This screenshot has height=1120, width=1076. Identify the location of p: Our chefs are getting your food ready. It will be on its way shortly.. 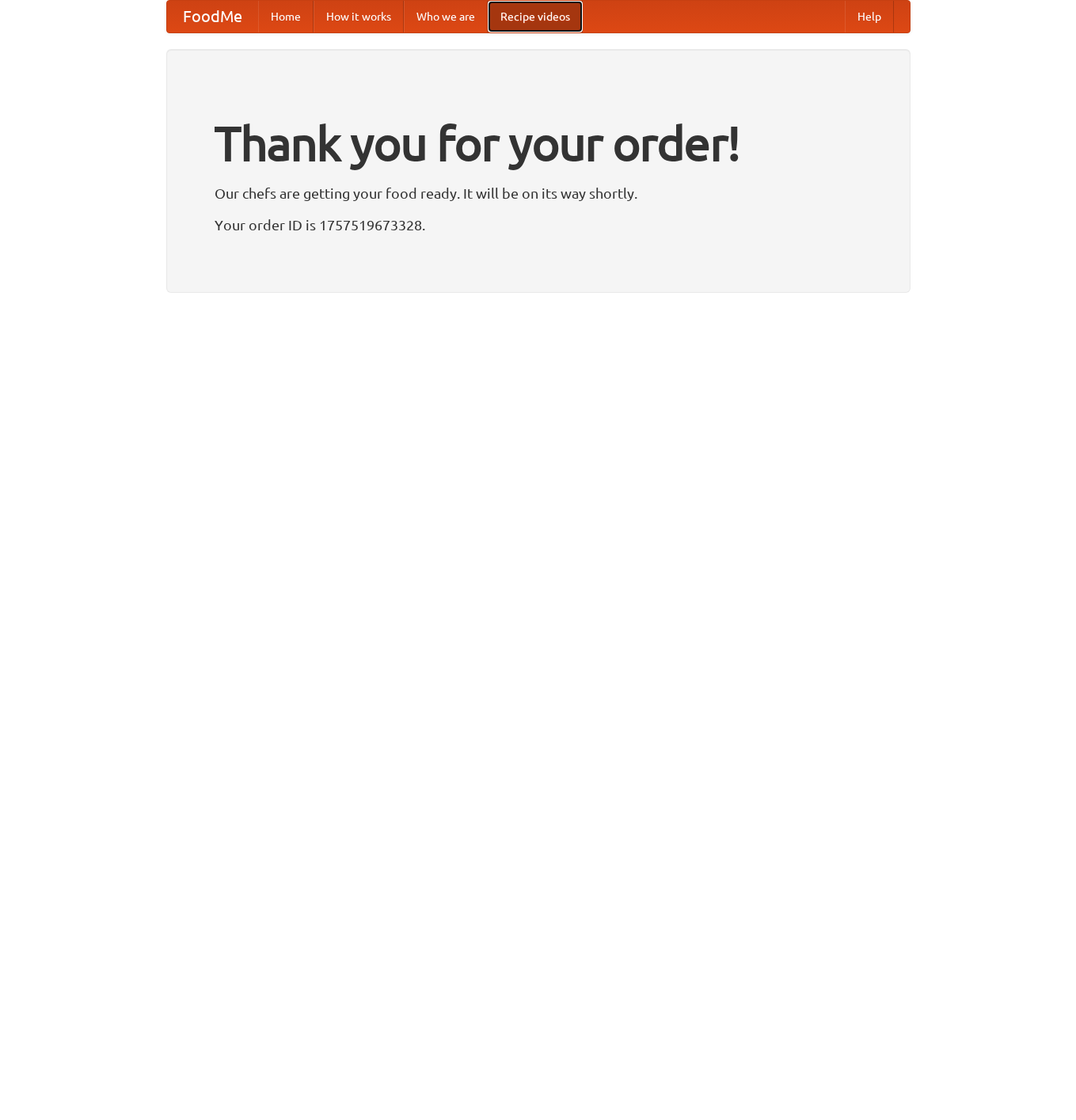
(538, 193).